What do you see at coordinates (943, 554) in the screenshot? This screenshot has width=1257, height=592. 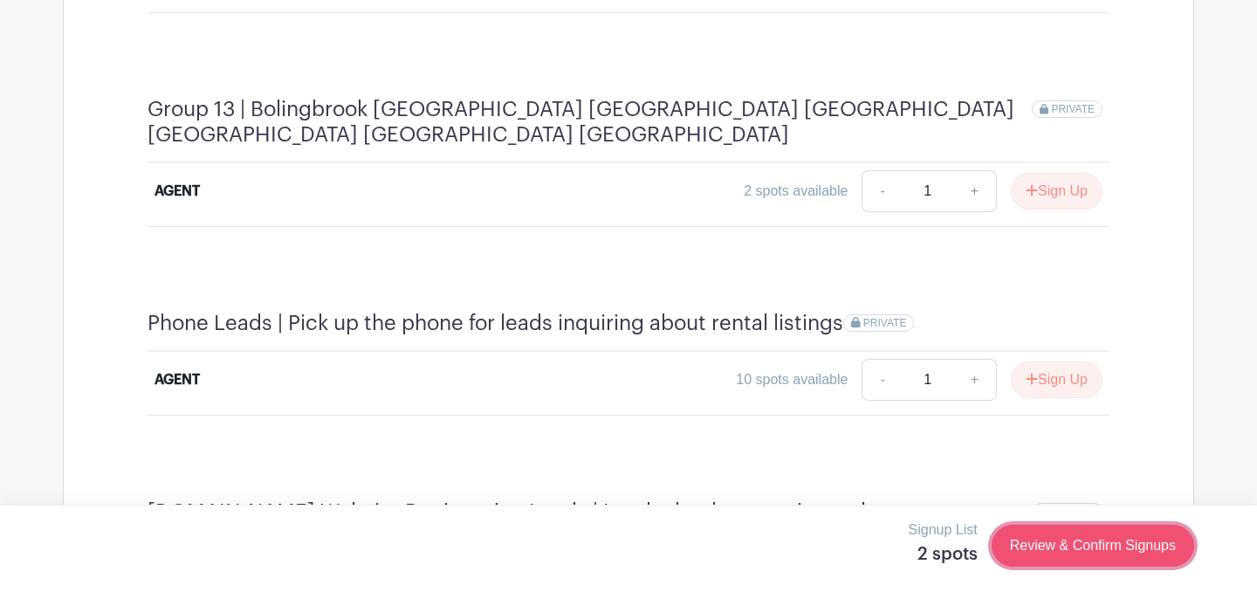 I see `h5: 2 spots` at bounding box center [943, 554].